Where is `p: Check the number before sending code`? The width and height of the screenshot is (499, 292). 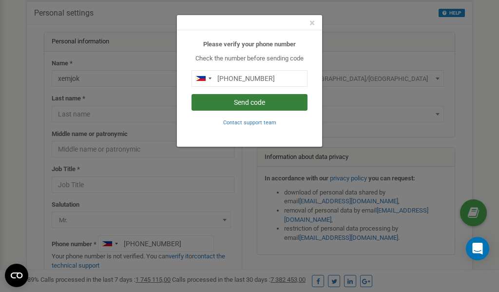
p: Check the number before sending code is located at coordinates (249, 58).